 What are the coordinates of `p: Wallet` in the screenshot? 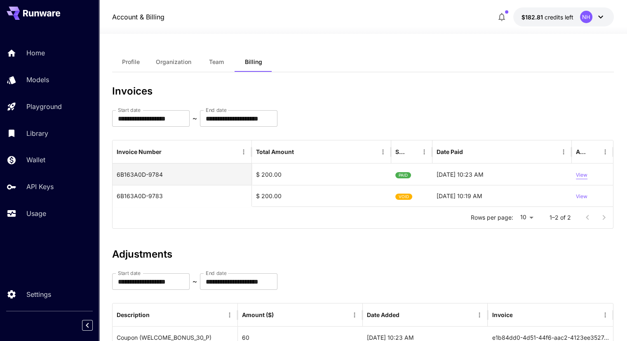 It's located at (36, 160).